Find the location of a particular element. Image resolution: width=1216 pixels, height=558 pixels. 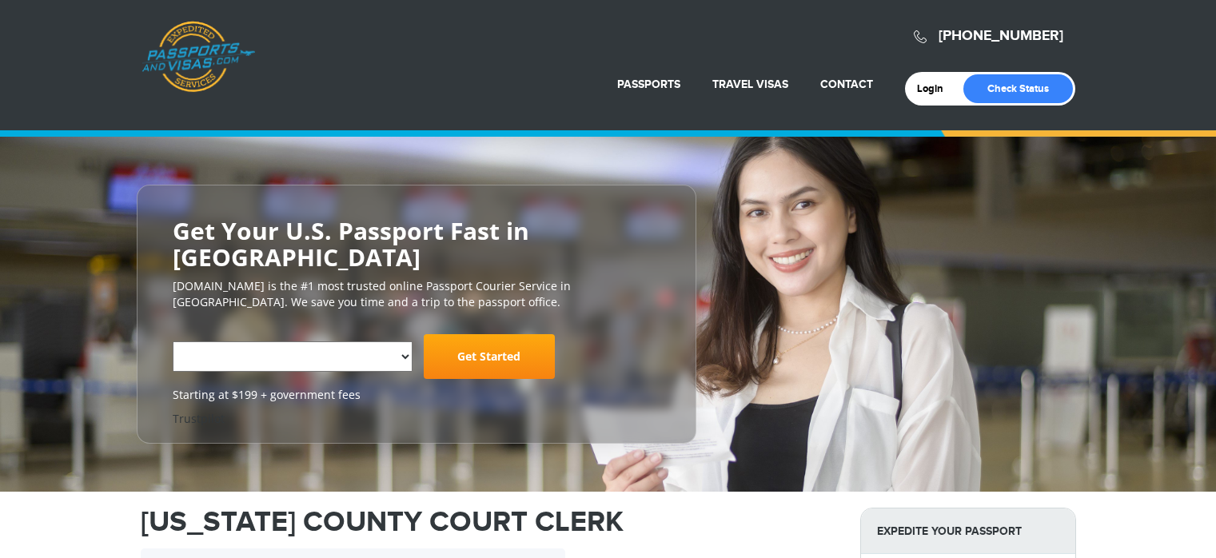

a: Passports is located at coordinates (649, 84).